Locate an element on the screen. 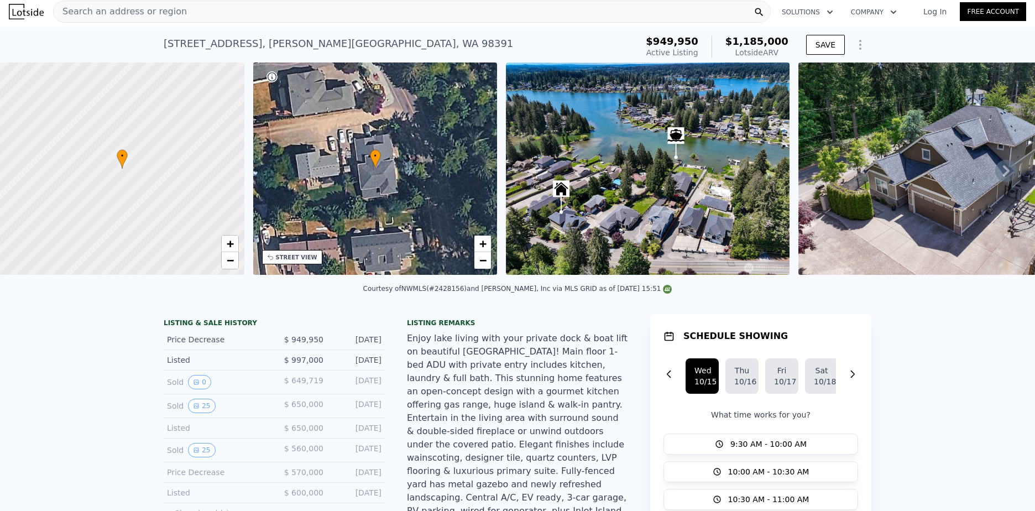 The height and width of the screenshot is (511, 1035). div: Lotside ARV is located at coordinates (757, 53).